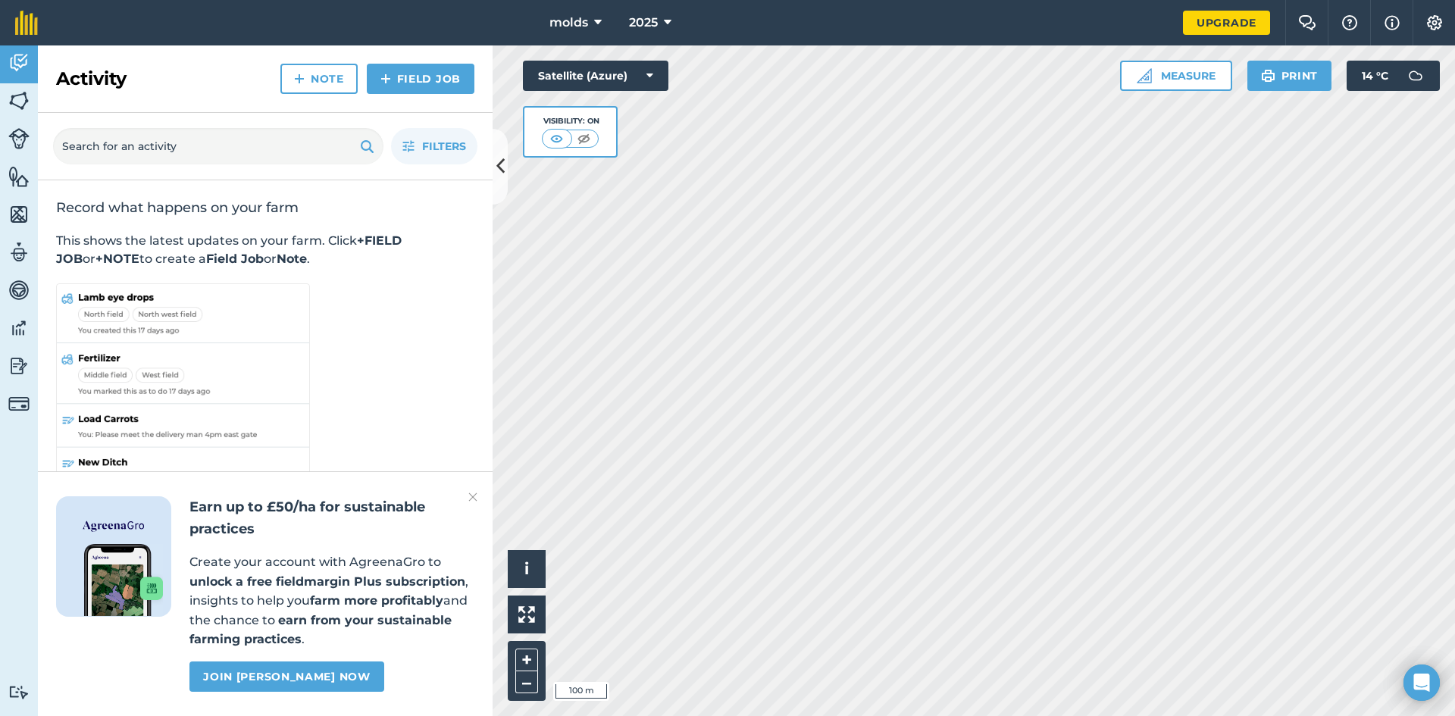  Describe the element at coordinates (527, 569) in the screenshot. I see `button: i` at that location.